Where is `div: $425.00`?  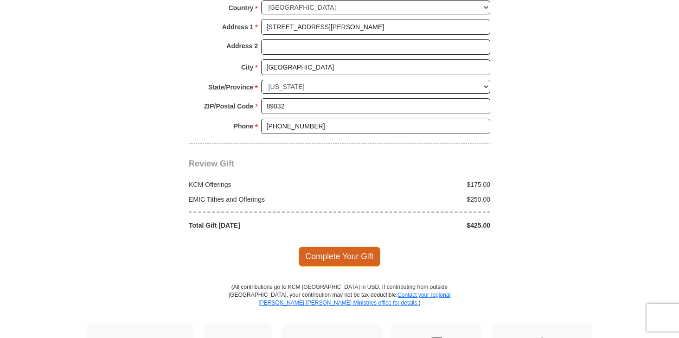 div: $425.00 is located at coordinates (417, 225).